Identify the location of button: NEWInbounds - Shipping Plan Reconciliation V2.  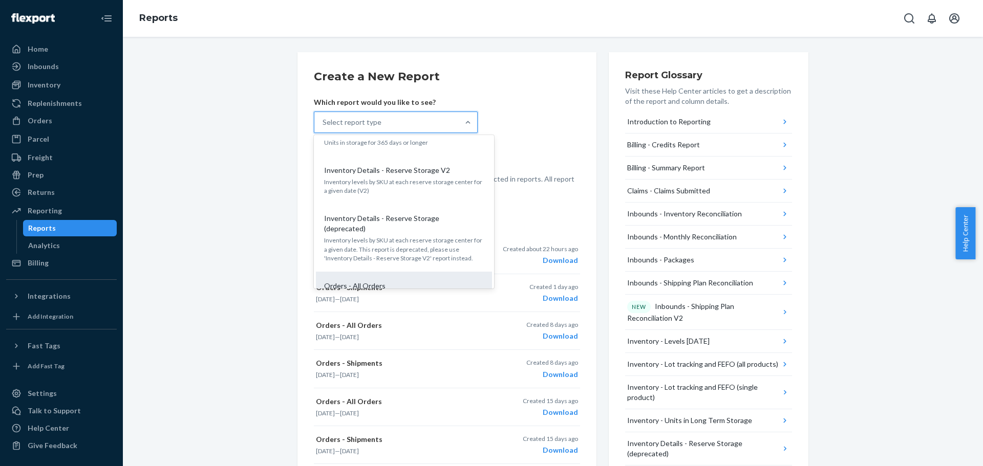
(708, 312).